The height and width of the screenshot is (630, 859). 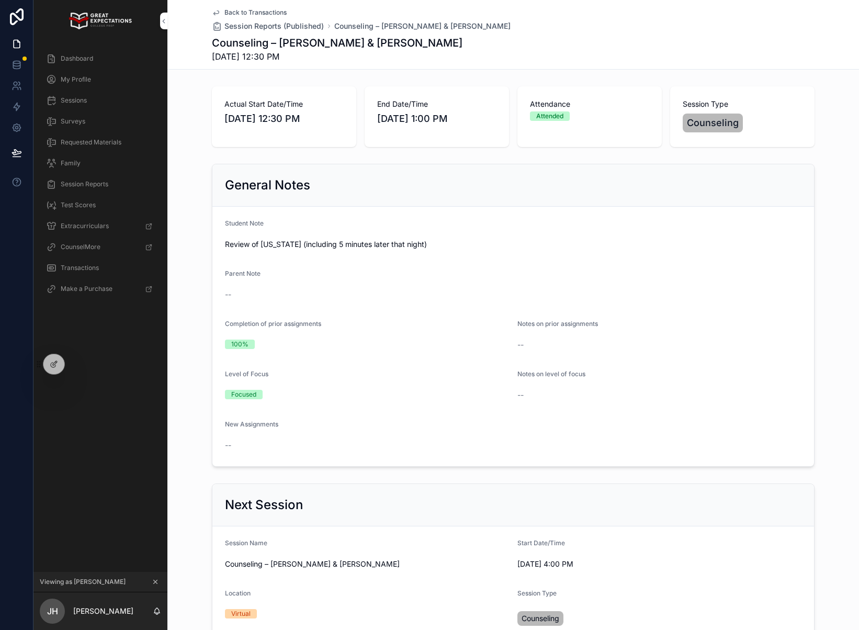 I want to click on a: CounselMore, so click(x=100, y=247).